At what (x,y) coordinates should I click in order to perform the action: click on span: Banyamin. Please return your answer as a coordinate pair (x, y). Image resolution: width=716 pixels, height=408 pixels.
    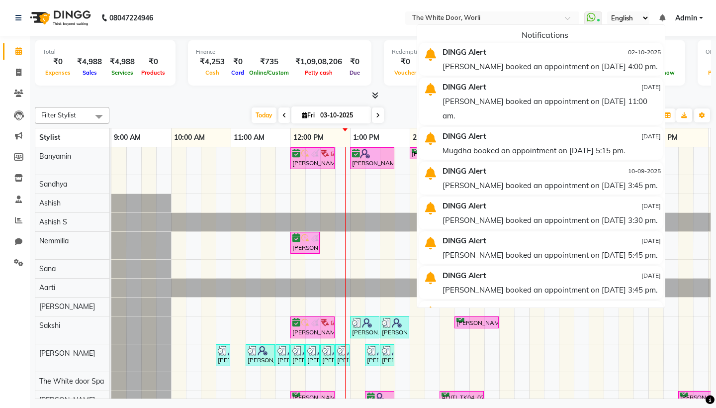
    Looking at the image, I should click on (55, 156).